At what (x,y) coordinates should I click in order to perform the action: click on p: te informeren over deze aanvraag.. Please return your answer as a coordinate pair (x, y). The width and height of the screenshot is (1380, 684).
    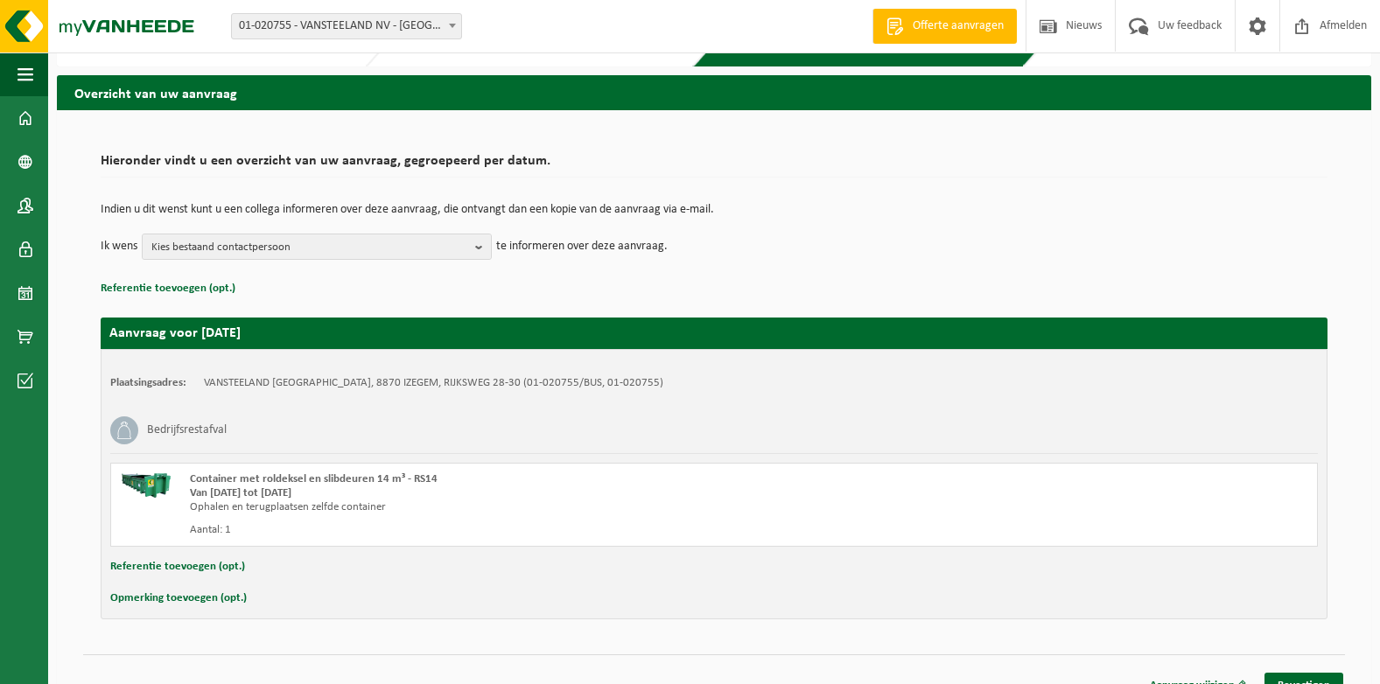
    Looking at the image, I should click on (582, 247).